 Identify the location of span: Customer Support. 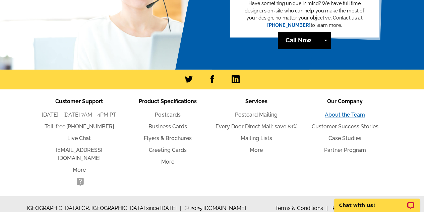
(79, 101).